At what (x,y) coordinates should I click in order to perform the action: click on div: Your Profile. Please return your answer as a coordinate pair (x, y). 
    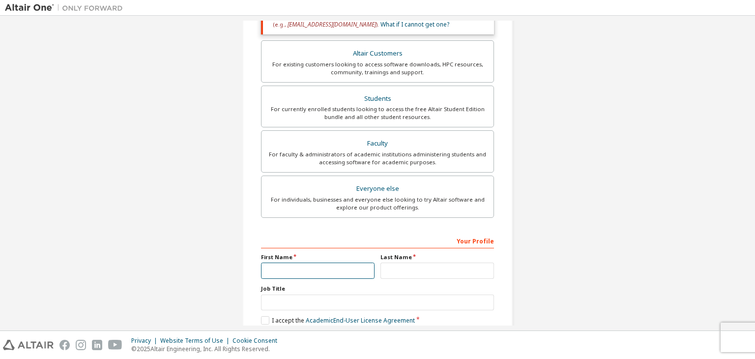
    Looking at the image, I should click on (377, 240).